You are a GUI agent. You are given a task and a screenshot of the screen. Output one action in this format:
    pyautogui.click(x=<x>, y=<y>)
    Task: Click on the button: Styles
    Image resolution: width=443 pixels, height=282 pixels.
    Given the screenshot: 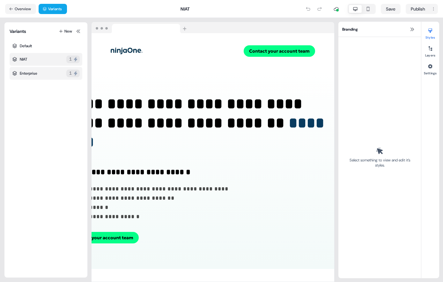 What is the action you would take?
    pyautogui.click(x=430, y=33)
    